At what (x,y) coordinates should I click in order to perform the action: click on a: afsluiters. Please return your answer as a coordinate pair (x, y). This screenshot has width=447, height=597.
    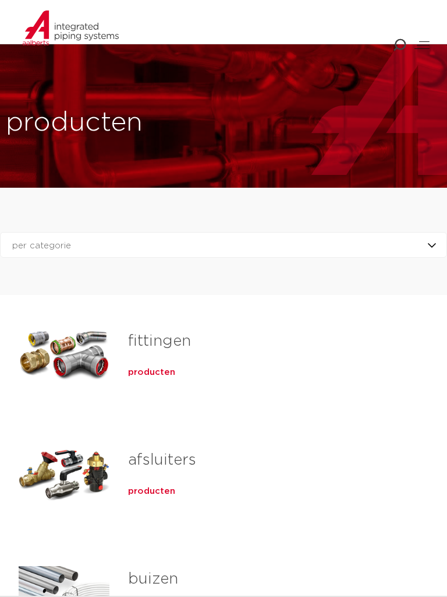
    Looking at the image, I should click on (162, 460).